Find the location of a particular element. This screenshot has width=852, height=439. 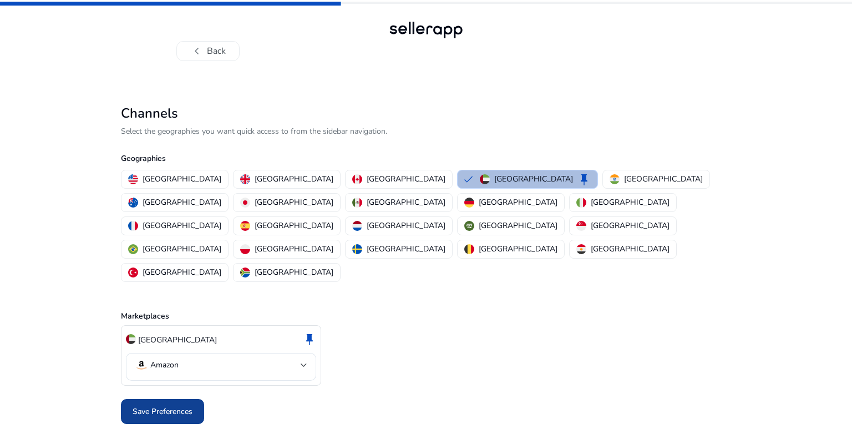

img: sg.svg is located at coordinates (581, 226).